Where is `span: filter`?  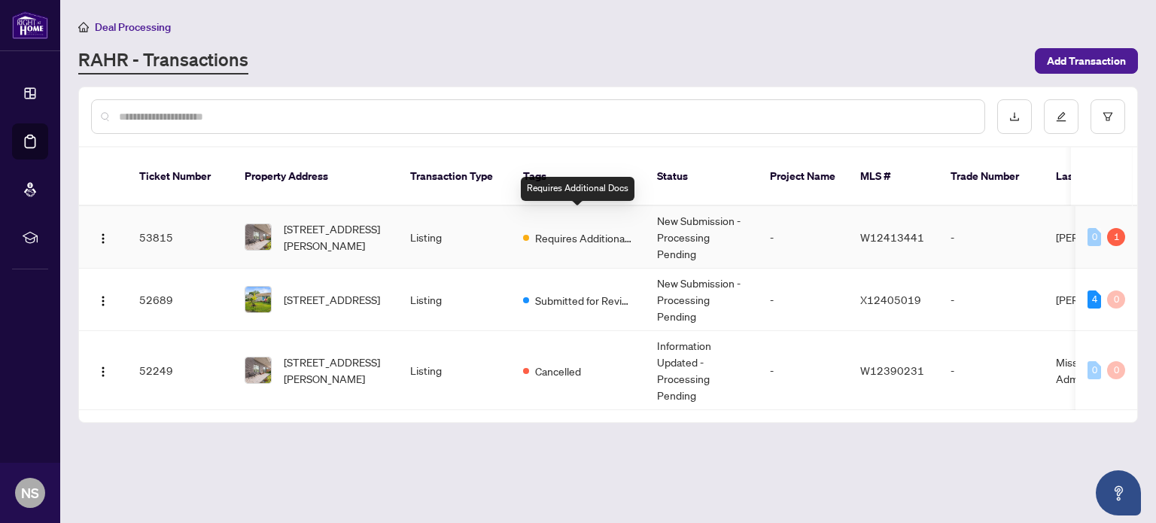 span: filter is located at coordinates (1108, 117).